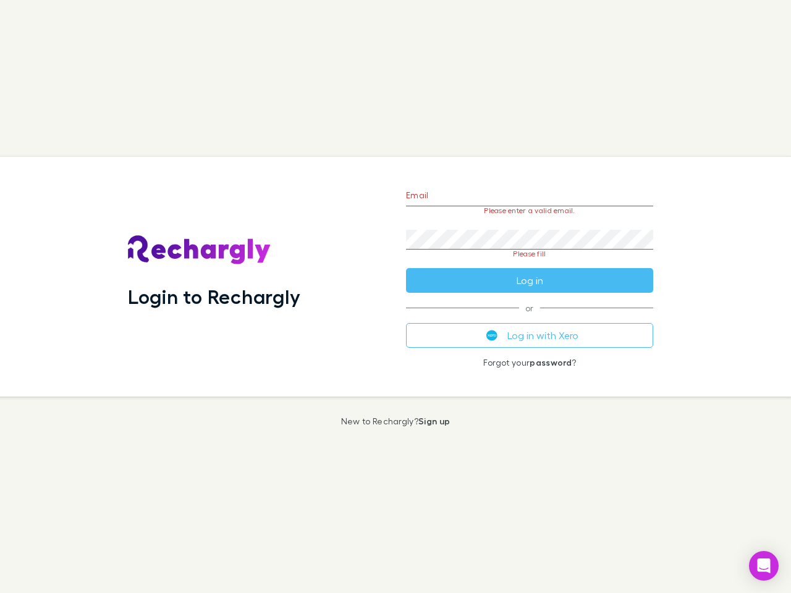 This screenshot has height=593, width=791. What do you see at coordinates (530, 281) in the screenshot?
I see `button: Log in` at bounding box center [530, 281].